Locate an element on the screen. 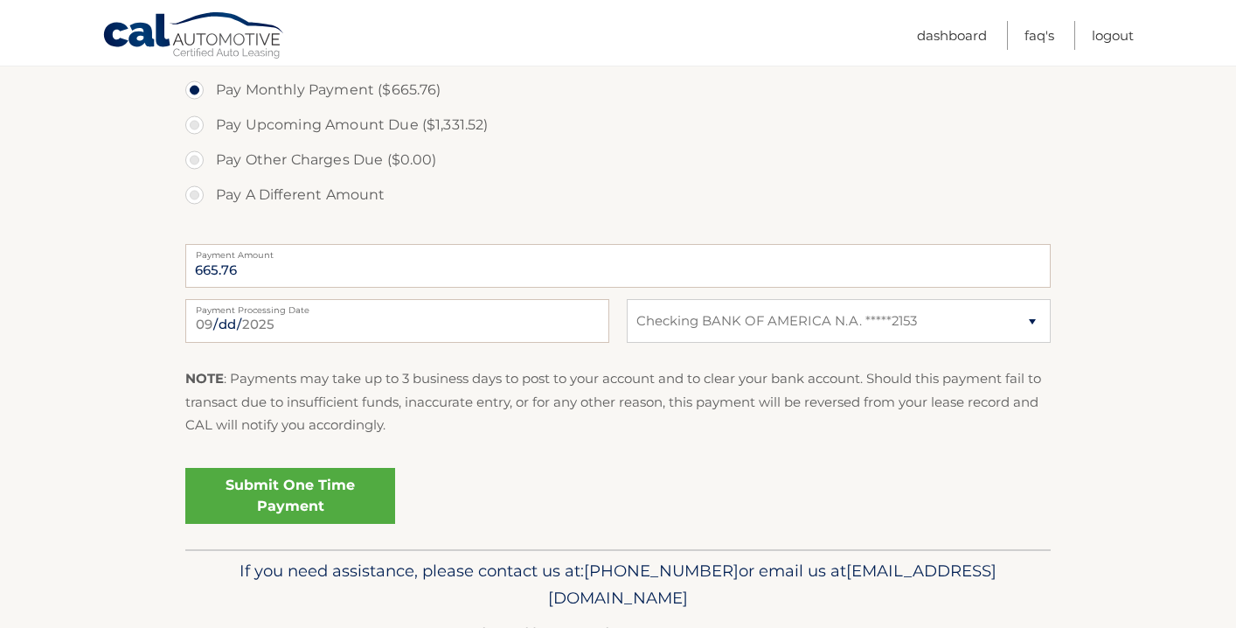 This screenshot has height=628, width=1236. strong: NOTE is located at coordinates (205, 378).